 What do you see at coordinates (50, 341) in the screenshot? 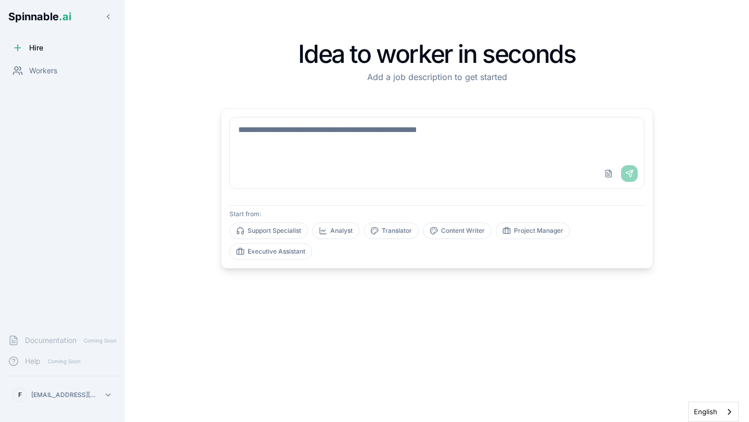
I see `span: Documentation` at bounding box center [50, 341].